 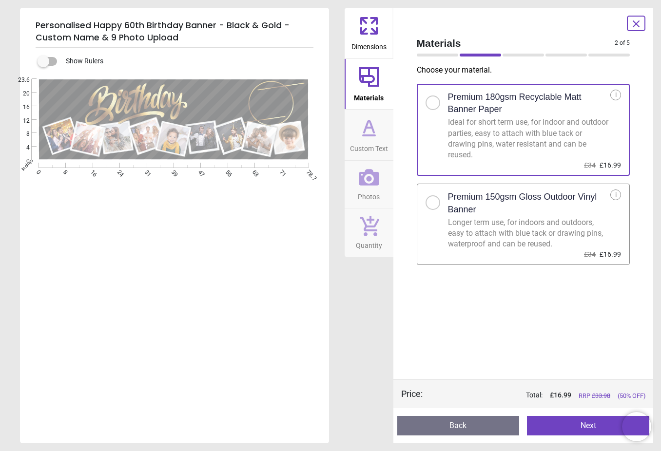 What do you see at coordinates (529, 139) in the screenshot?
I see `div: Ideal for short term use, for indoor and outdoor parties, easy to attach with blue tack or drawin...` at bounding box center [529, 139].